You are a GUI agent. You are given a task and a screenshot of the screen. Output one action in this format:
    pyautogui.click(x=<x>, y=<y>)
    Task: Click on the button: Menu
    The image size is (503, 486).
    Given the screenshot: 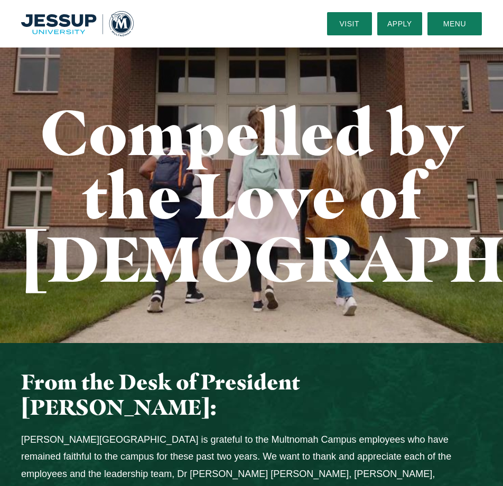 What is the action you would take?
    pyautogui.click(x=454, y=24)
    